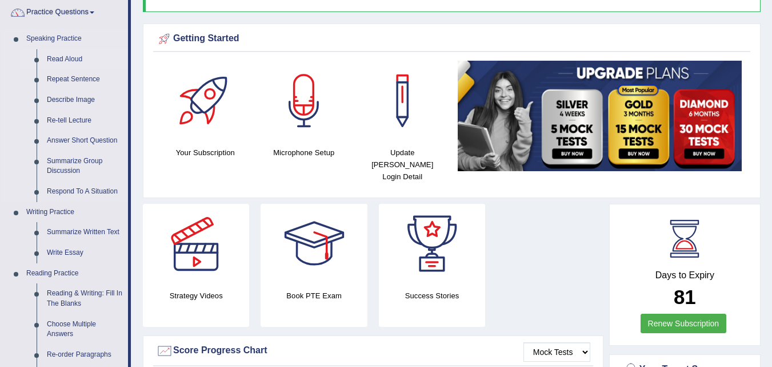 This screenshot has width=772, height=367. Describe the element at coordinates (85, 59) in the screenshot. I see `a: Read Aloud` at that location.